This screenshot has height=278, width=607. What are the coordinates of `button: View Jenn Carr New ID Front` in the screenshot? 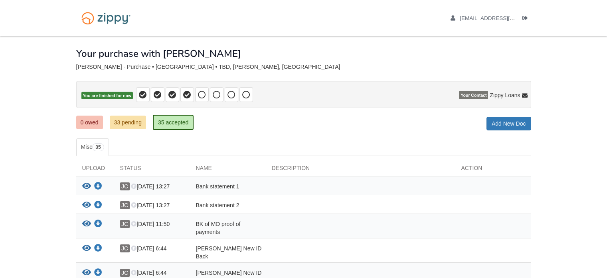 It's located at (87, 272).